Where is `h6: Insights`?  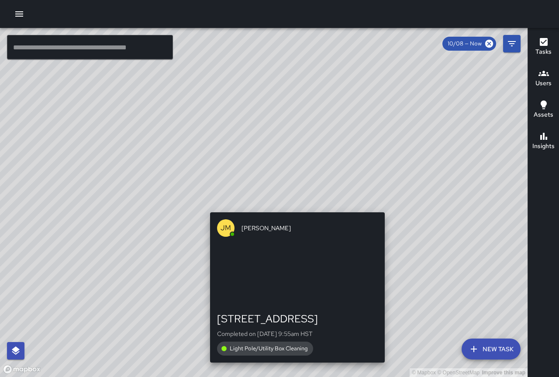 h6: Insights is located at coordinates (543, 146).